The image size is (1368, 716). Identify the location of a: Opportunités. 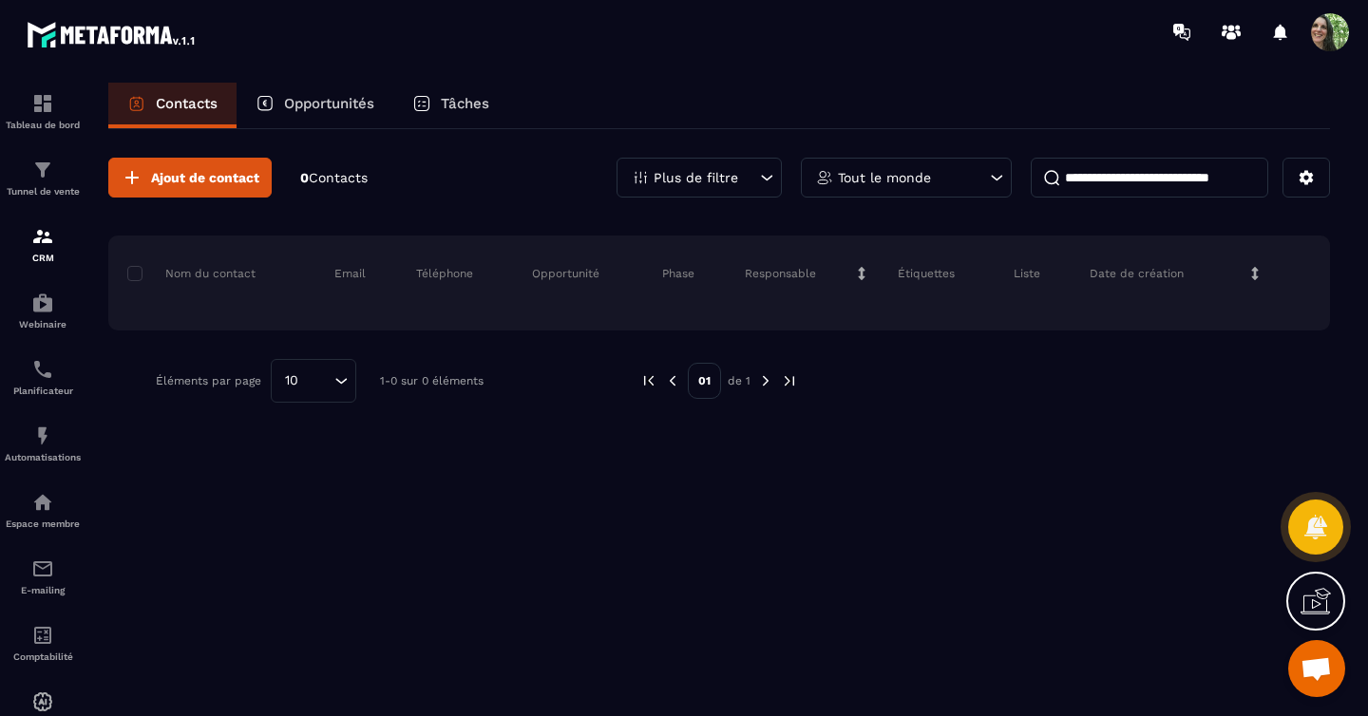
(314, 105).